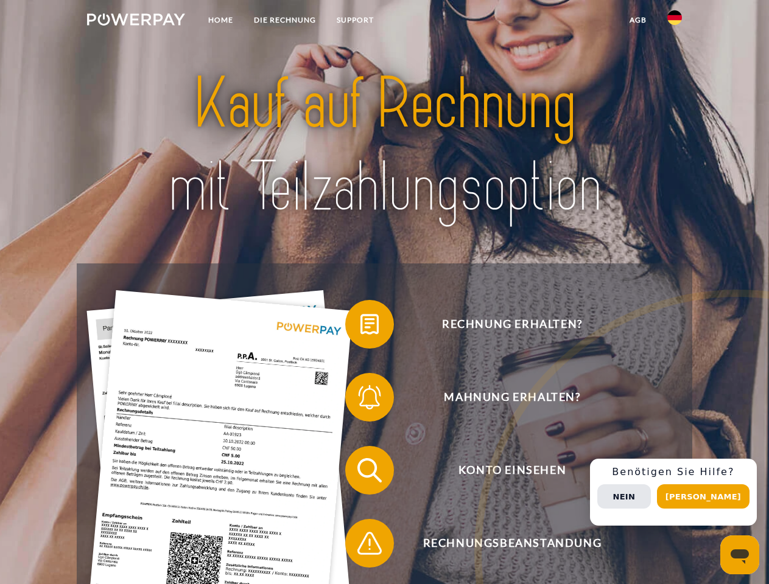 The image size is (769, 584). Describe the element at coordinates (624, 497) in the screenshot. I see `button: Nein` at that location.